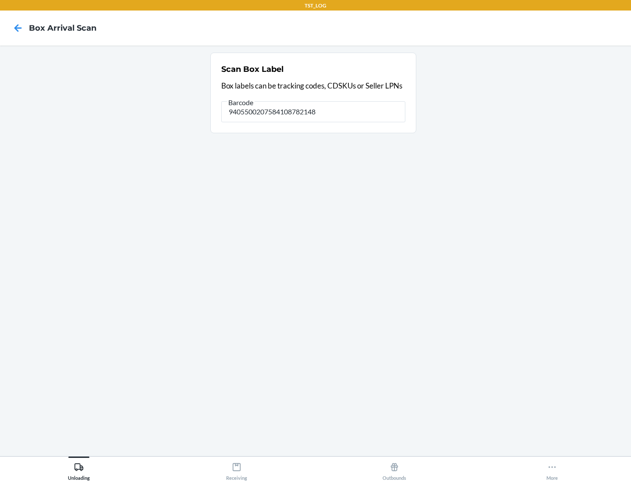 The image size is (631, 482). I want to click on span: Barcode, so click(240, 102).